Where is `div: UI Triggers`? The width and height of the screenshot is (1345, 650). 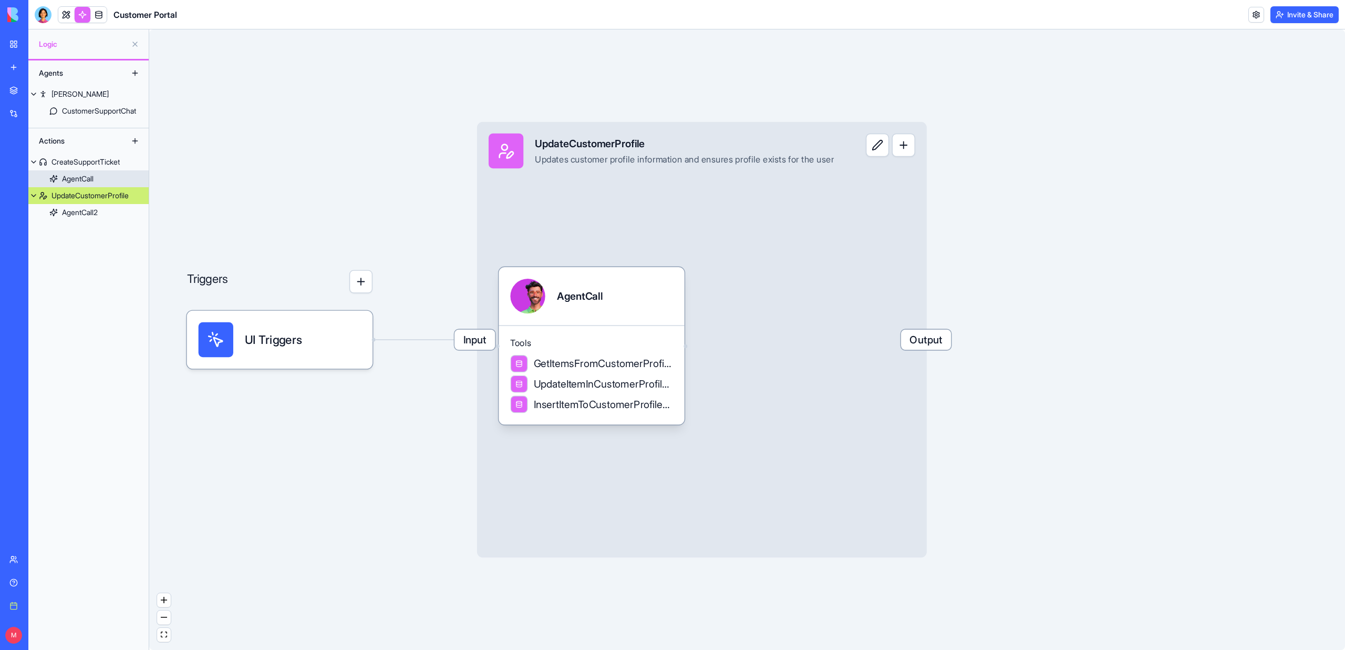
div: UI Triggers is located at coordinates (280, 339).